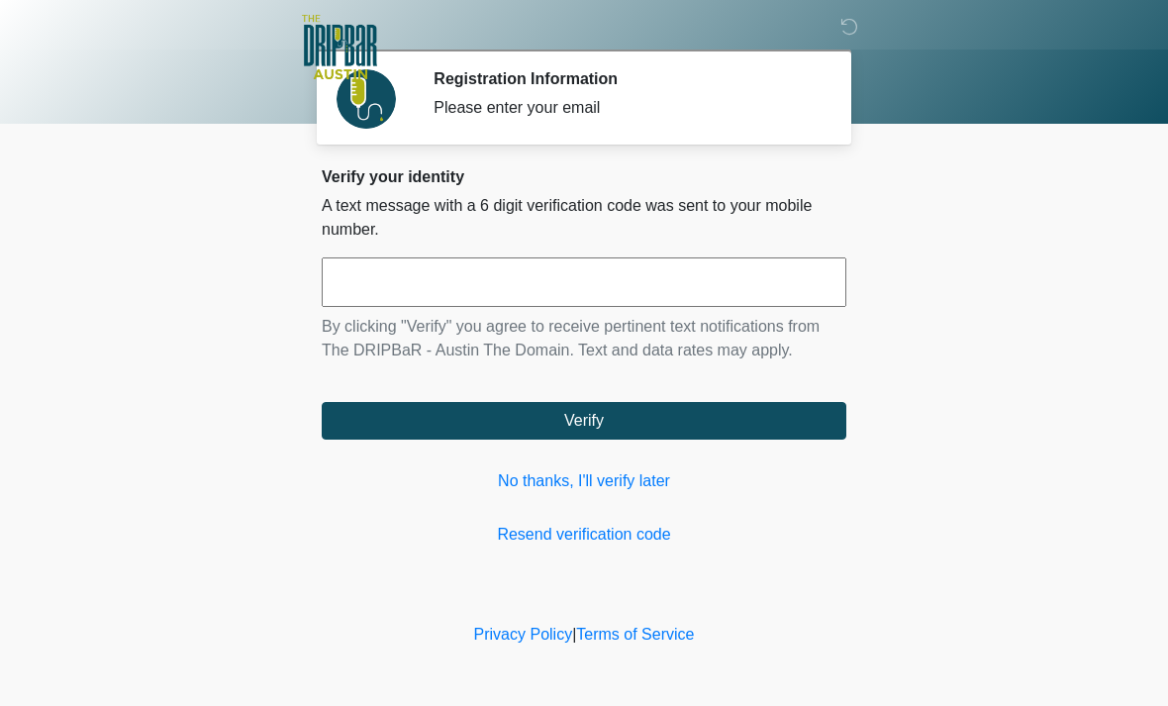 Image resolution: width=1168 pixels, height=706 pixels. What do you see at coordinates (524, 634) in the screenshot?
I see `a: Privacy Policy` at bounding box center [524, 634].